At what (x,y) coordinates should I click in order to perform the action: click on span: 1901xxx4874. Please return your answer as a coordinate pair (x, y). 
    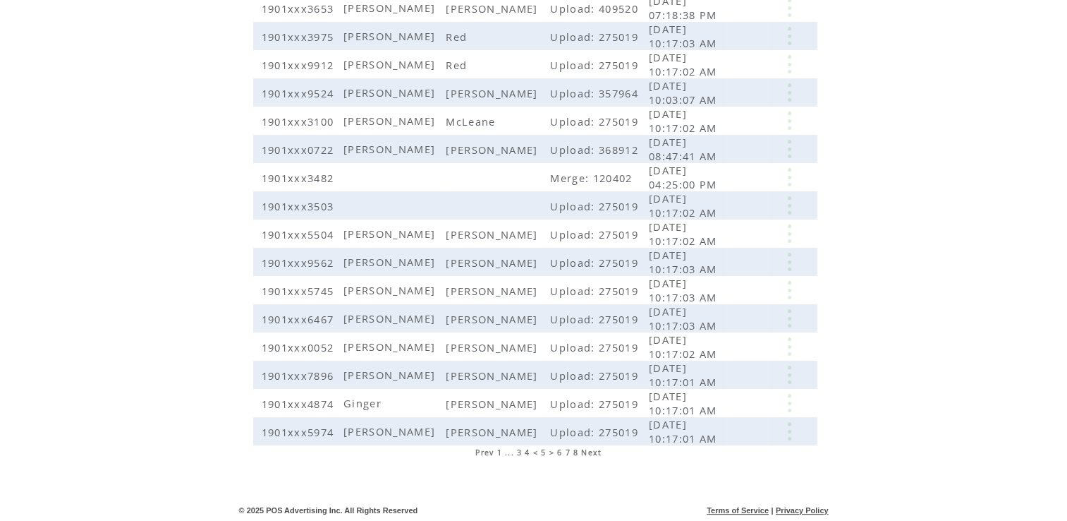
    Looking at the image, I should click on (300, 404).